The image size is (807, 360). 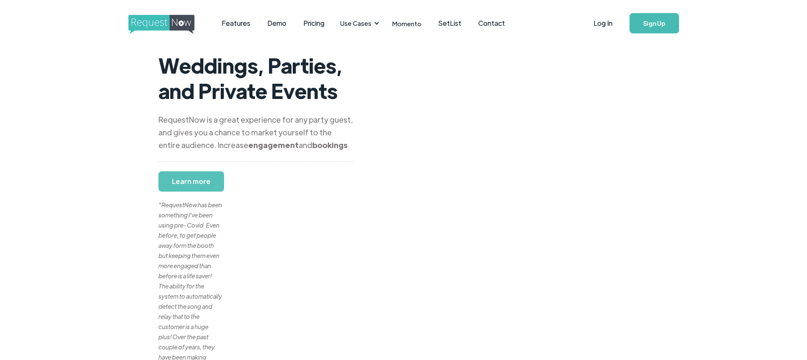 I want to click on a: Learn more, so click(x=191, y=182).